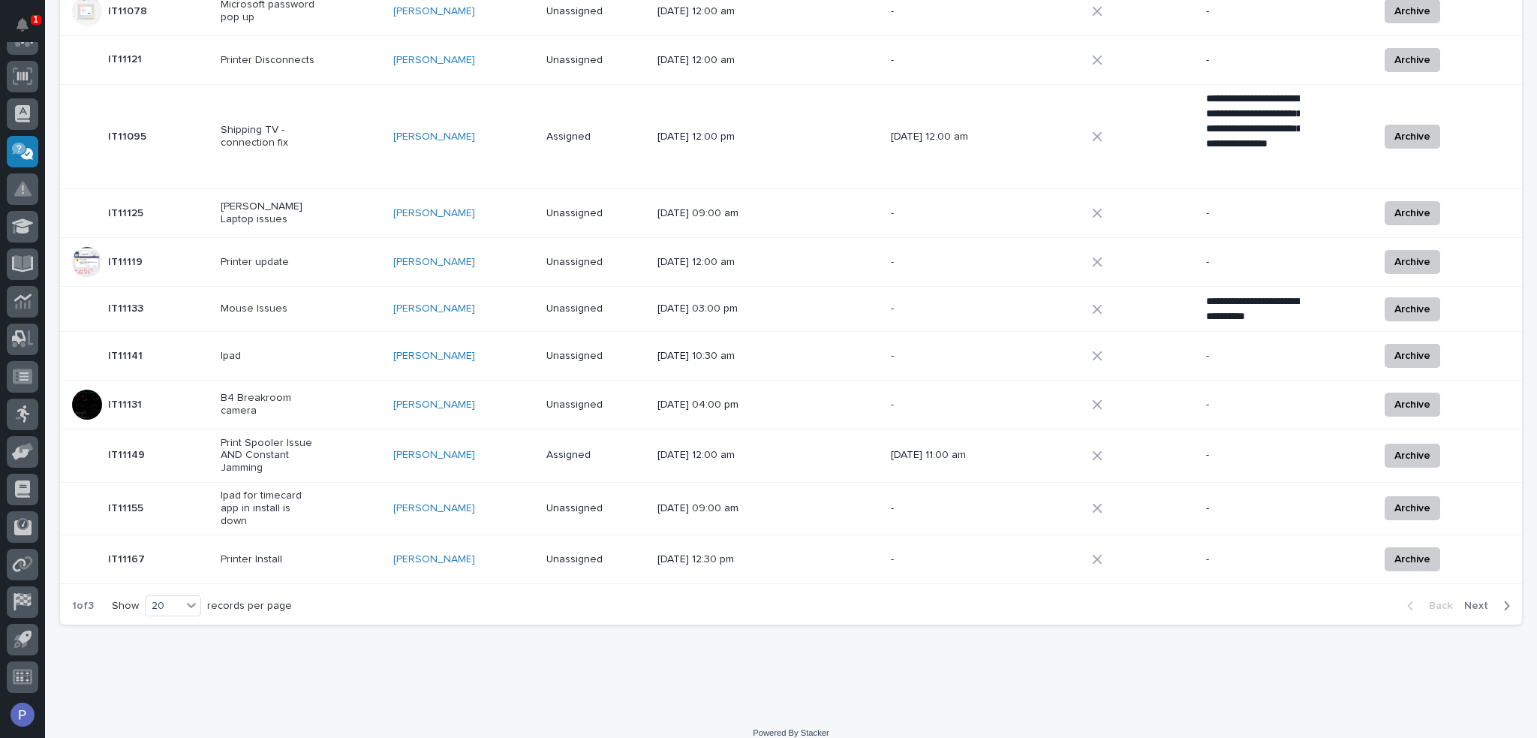 The image size is (1537, 738). Describe the element at coordinates (267, 404) in the screenshot. I see `p: B4 Breakroom camera` at that location.